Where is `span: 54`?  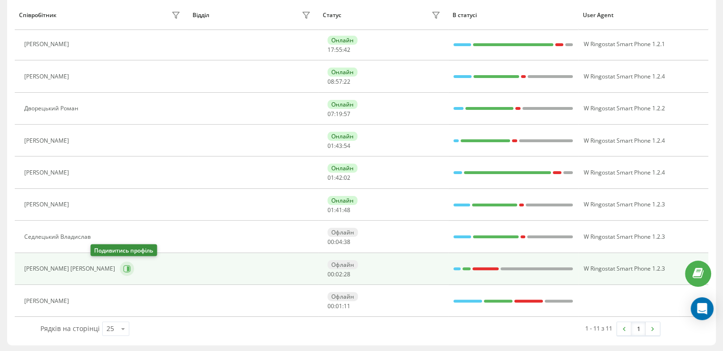
span: 54 is located at coordinates (347, 145).